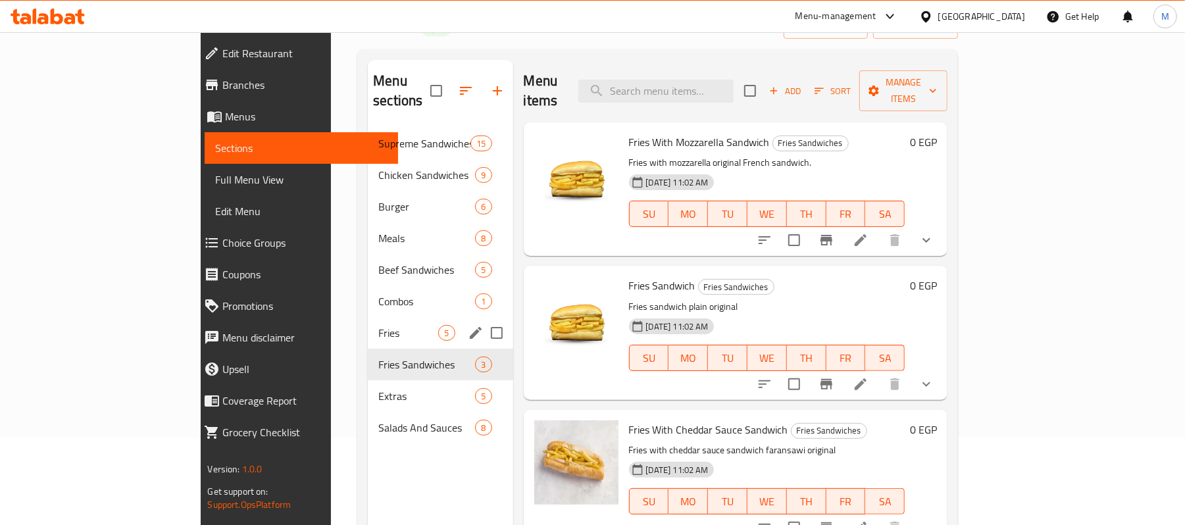 The height and width of the screenshot is (525, 1185). Describe the element at coordinates (401, 91) in the screenshot. I see `h2: Menu sections` at that location.